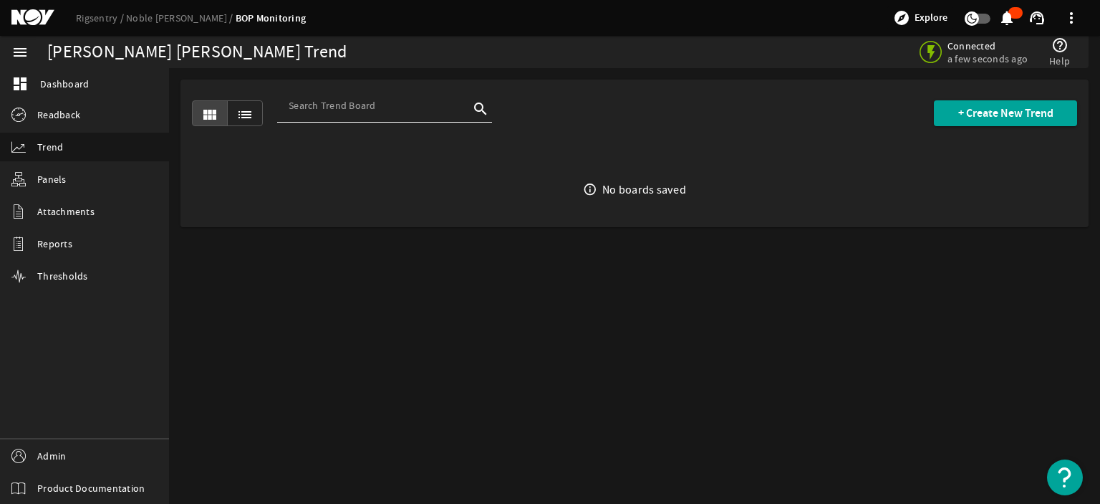 The width and height of the screenshot is (1100, 504). I want to click on i: info_outline, so click(590, 190).